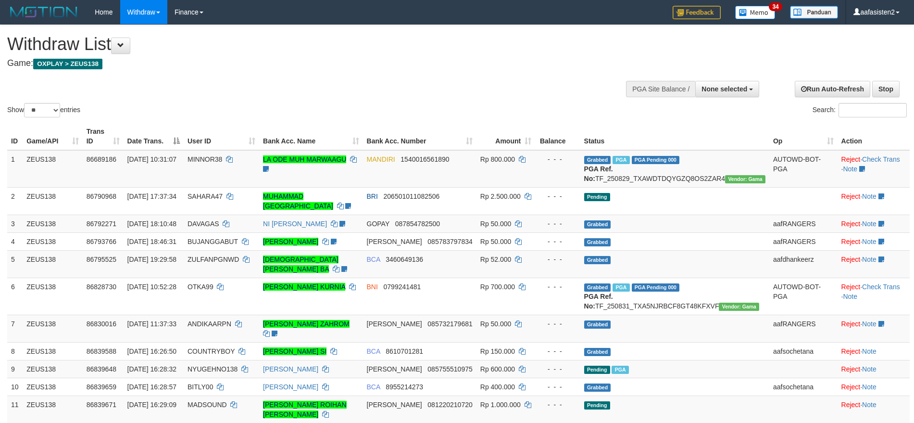  I want to click on th: Bank Acc. Name: activate to sort column ascending, so click(311, 136).